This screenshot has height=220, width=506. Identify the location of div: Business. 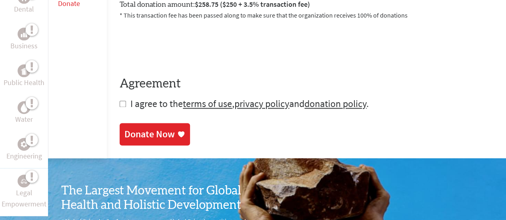
(24, 34).